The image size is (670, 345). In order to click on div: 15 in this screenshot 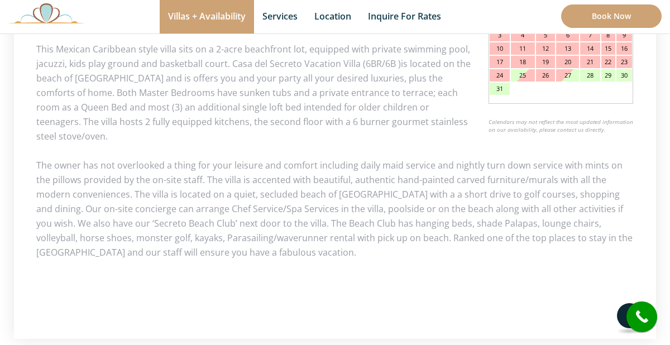, I will do `click(608, 49)`.